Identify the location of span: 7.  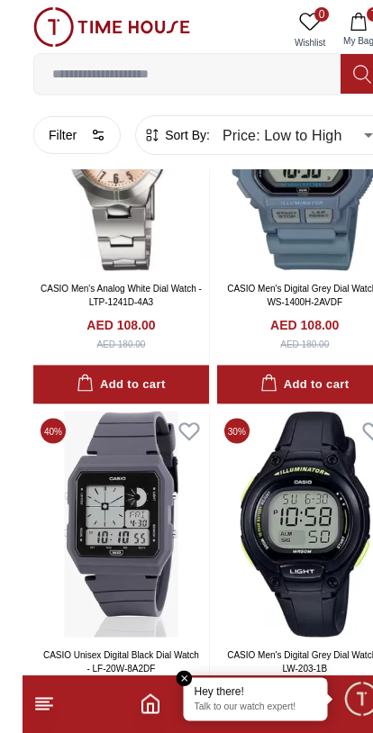
(351, 14).